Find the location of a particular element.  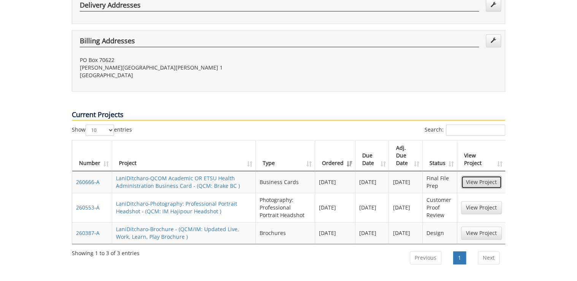

th: View Project: activate to sort column ascending is located at coordinates (481, 156).